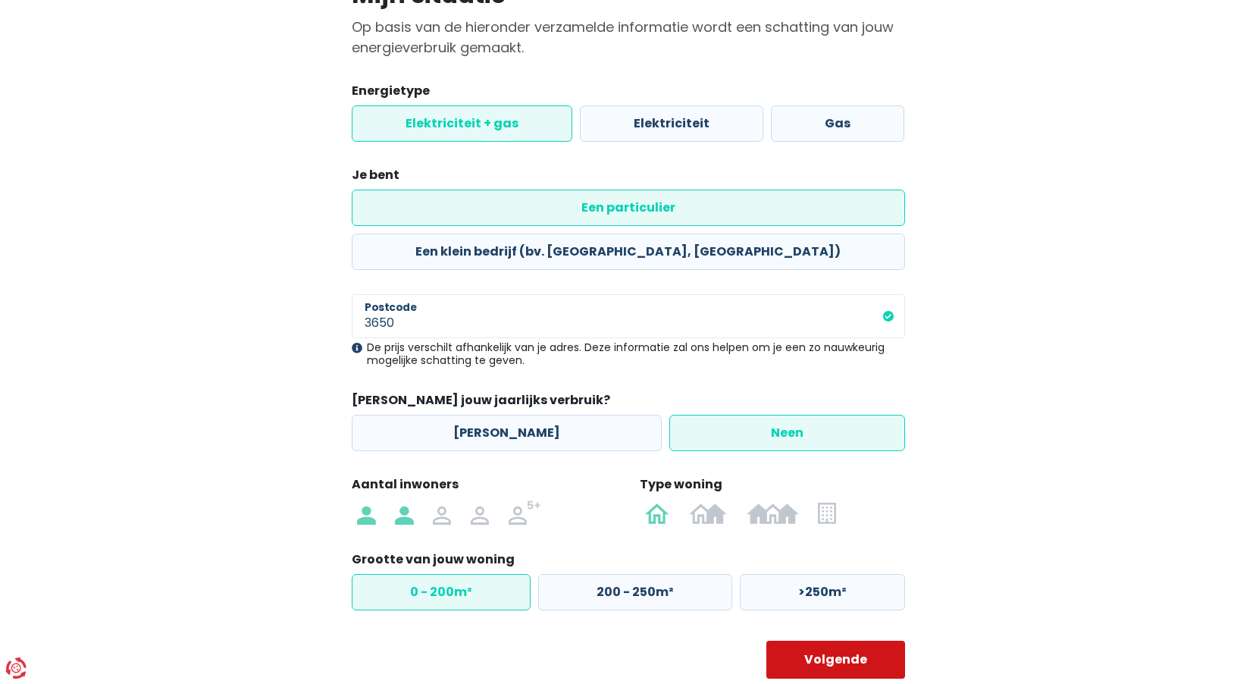 The height and width of the screenshot is (684, 1256). I want to click on legend: Aantal inwoners, so click(484, 487).